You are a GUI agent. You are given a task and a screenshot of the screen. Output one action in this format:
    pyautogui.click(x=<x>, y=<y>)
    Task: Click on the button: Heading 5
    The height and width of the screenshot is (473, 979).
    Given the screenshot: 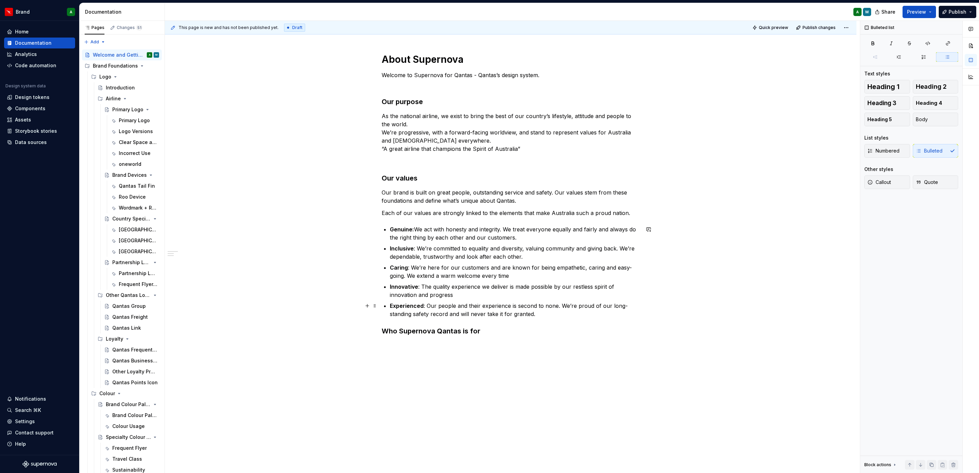 What is the action you would take?
    pyautogui.click(x=887, y=119)
    